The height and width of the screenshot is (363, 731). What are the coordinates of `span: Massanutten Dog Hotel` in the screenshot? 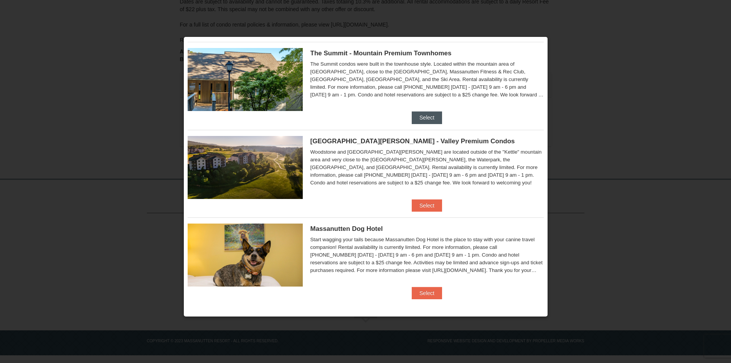 It's located at (347, 228).